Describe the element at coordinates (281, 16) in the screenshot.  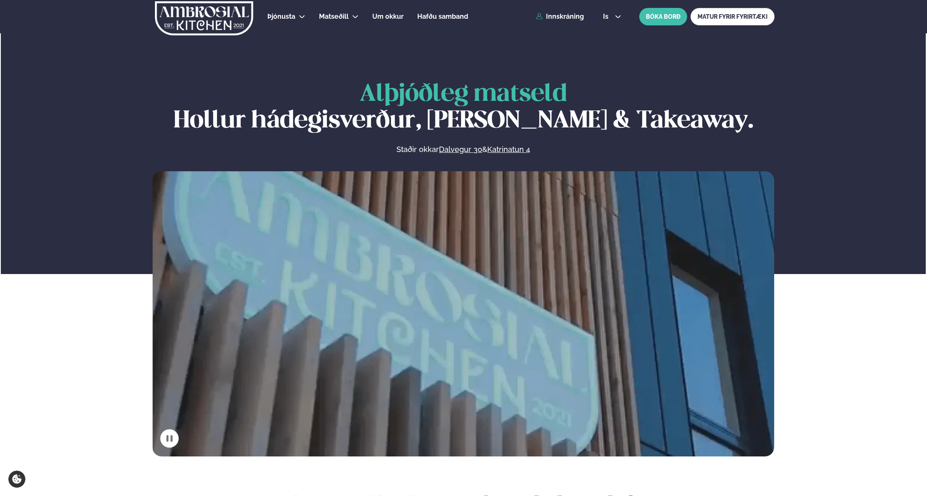
I see `span: Þjónusta` at that location.